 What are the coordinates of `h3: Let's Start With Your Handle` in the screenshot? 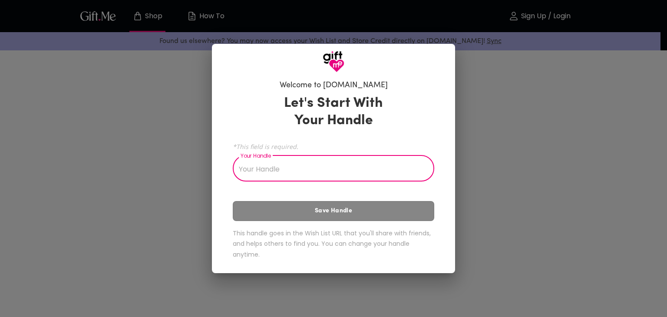 It's located at (334, 112).